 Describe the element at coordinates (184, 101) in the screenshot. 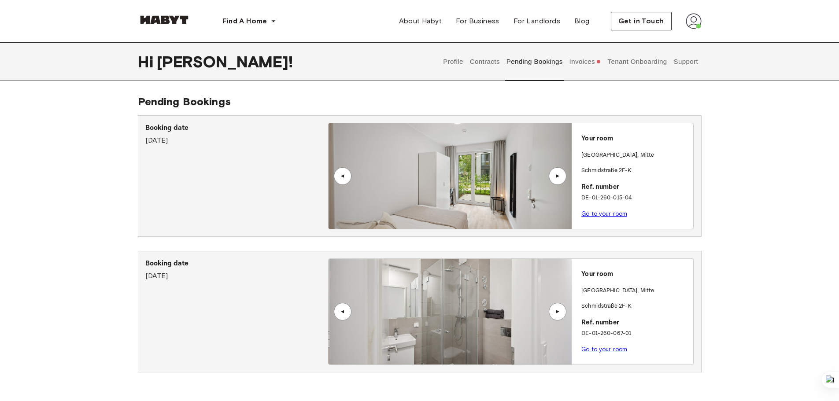

I see `span: Pending Bookings` at that location.